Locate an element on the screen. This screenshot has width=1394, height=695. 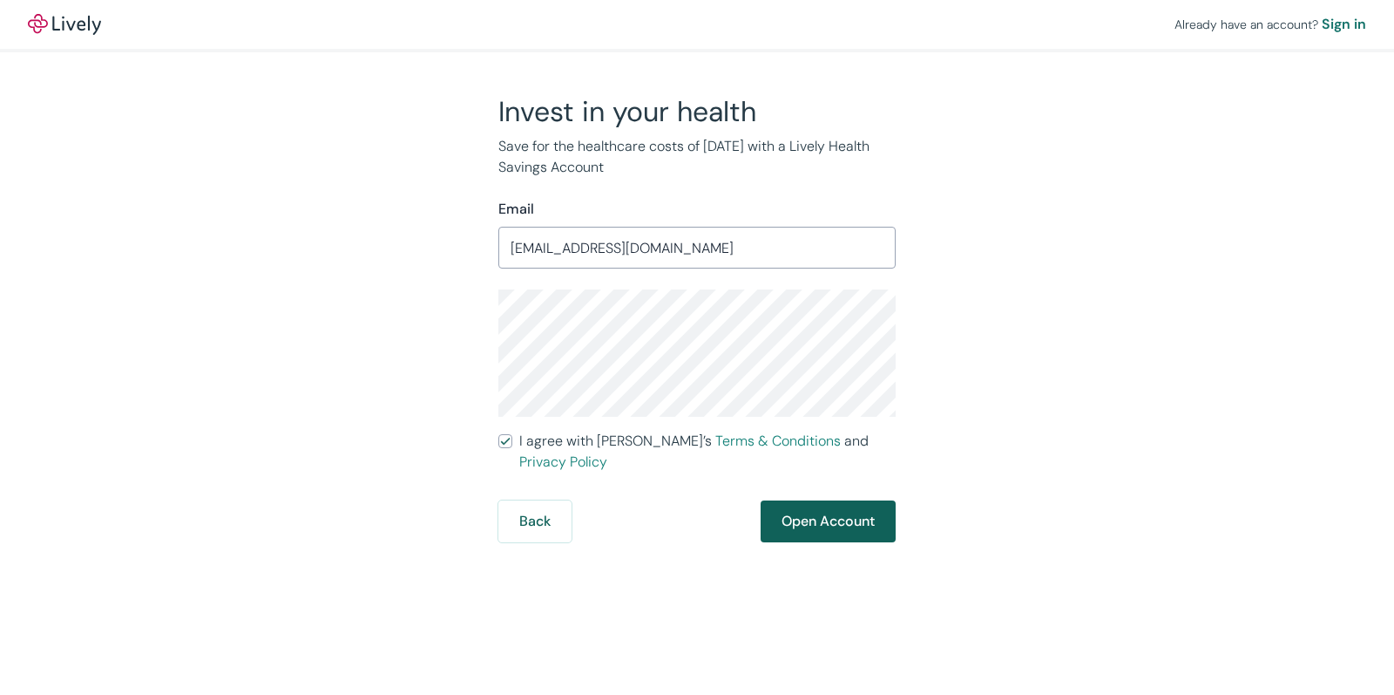
button: Open Account is located at coordinates (828, 521).